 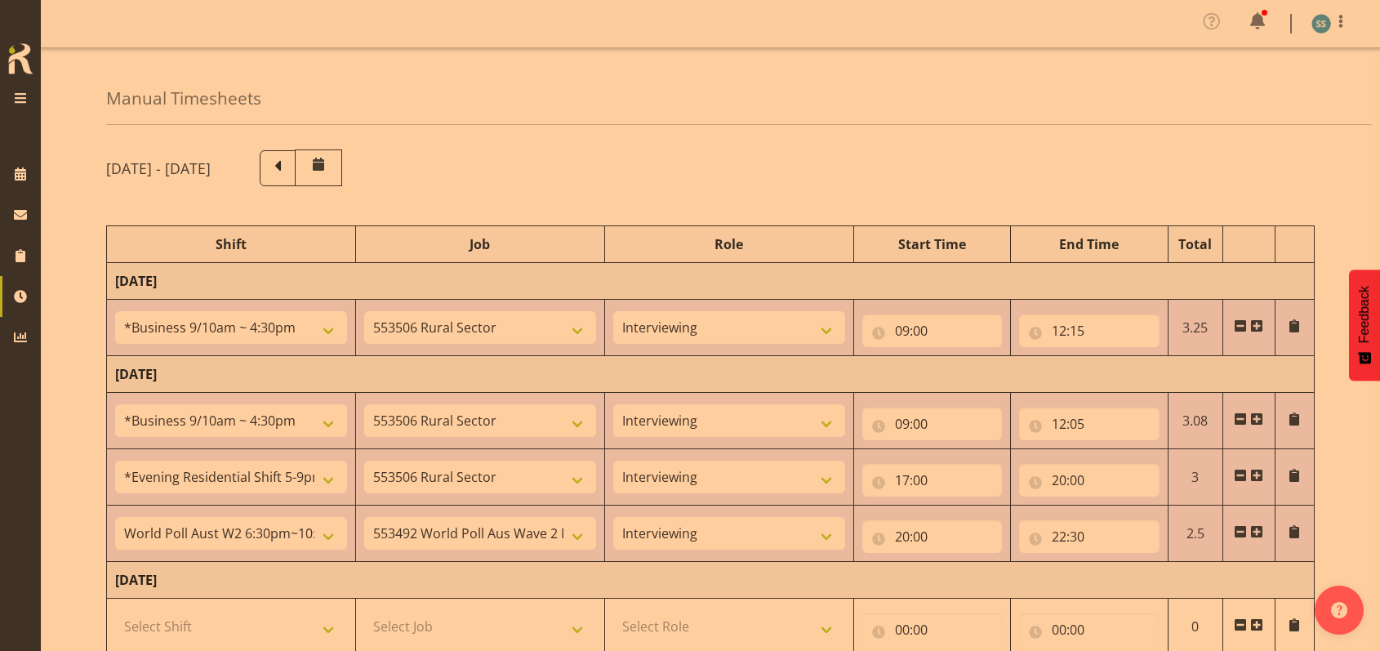 What do you see at coordinates (1194, 420) in the screenshot?
I see `td: 3.08` at bounding box center [1194, 420].